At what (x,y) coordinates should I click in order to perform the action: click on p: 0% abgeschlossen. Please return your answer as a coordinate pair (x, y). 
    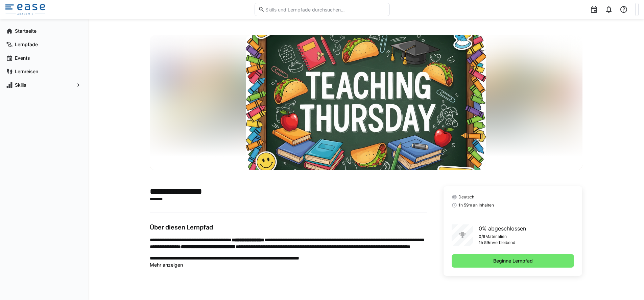
    Looking at the image, I should click on (502, 229).